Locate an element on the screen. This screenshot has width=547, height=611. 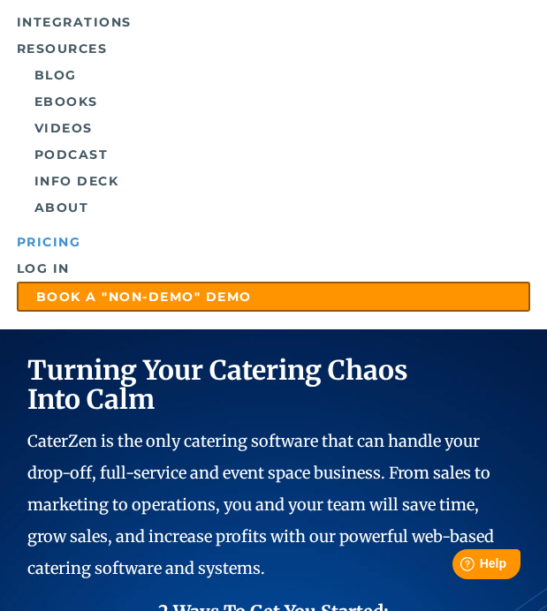
a: Book a "Non-Demo" Demo is located at coordinates (274, 297).